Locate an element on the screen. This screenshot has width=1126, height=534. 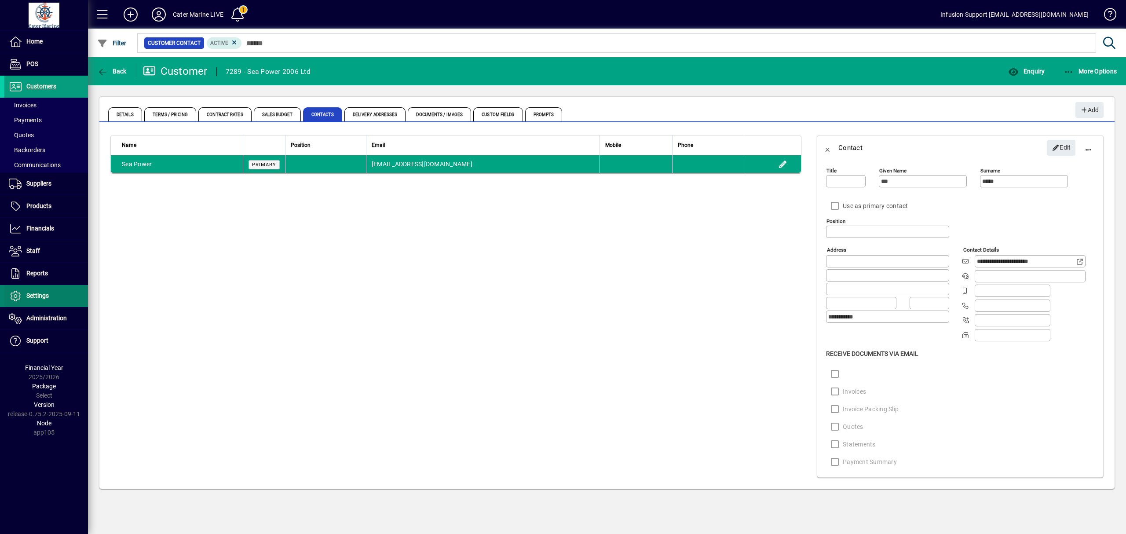
button: More options is located at coordinates (1088, 148).